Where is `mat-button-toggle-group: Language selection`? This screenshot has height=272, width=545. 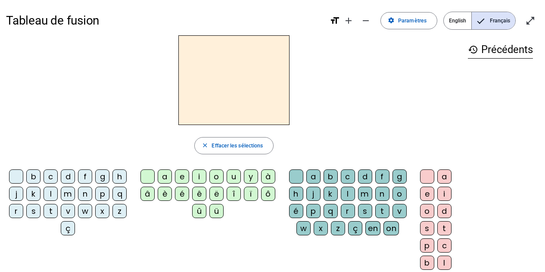
mat-button-toggle-group: Language selection is located at coordinates (479, 21).